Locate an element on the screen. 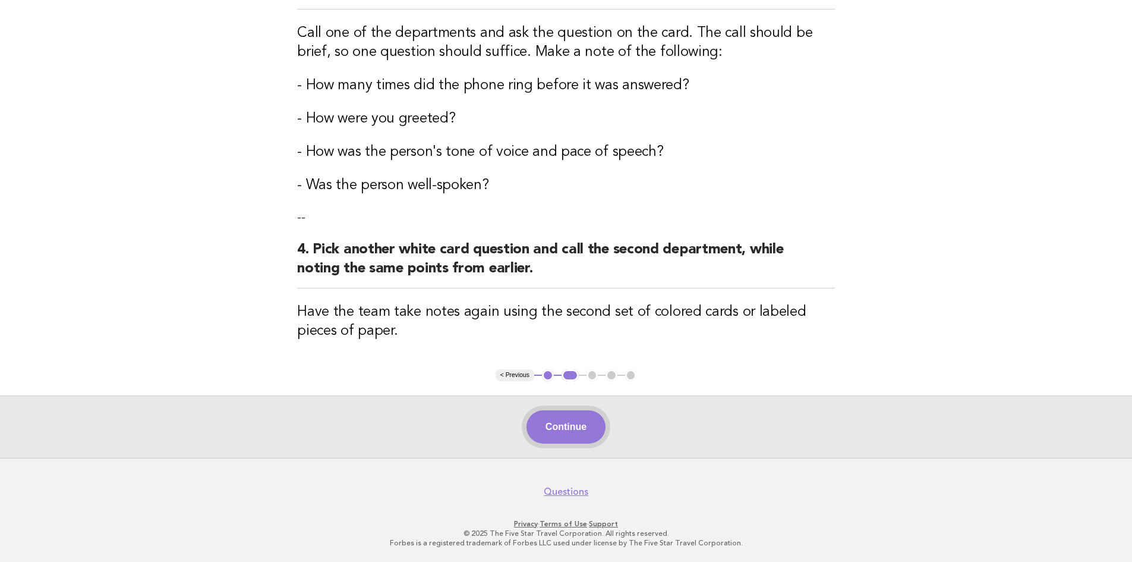 This screenshot has height=562, width=1132. h3: Have the team take notes again using the second set of colored cards or labeled pieces of paper. is located at coordinates (566, 322).